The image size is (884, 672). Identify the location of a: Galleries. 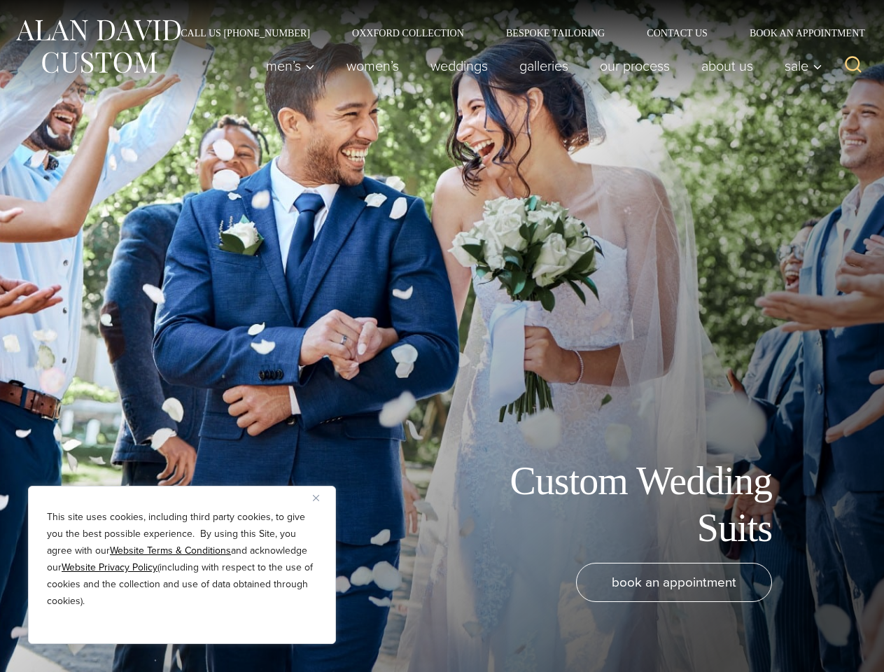
(544, 66).